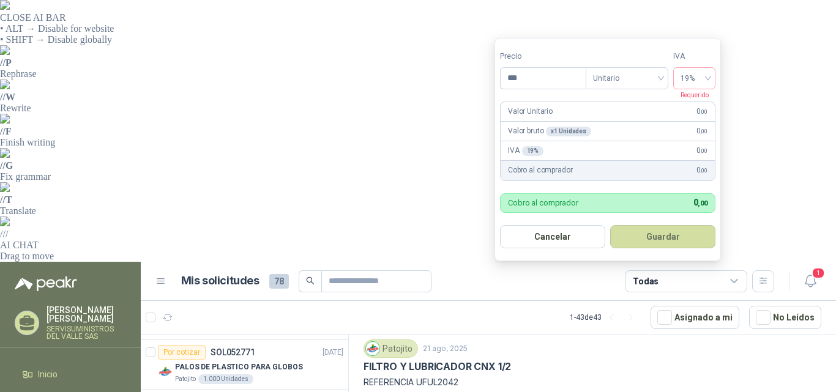  I want to click on div: Por cotizar, so click(182, 352).